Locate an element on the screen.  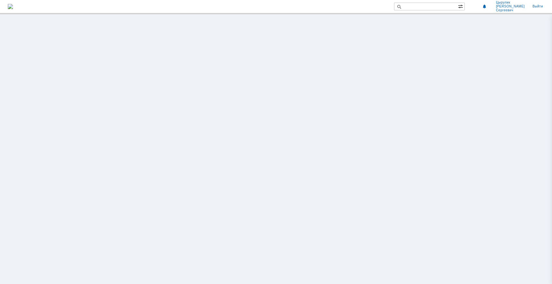
a: Перейти на домашнюю страницу is located at coordinates (10, 6).